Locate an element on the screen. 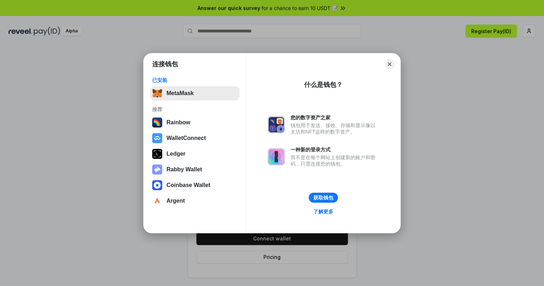 The image size is (544, 286). div: WalletConnect is located at coordinates (186, 138).